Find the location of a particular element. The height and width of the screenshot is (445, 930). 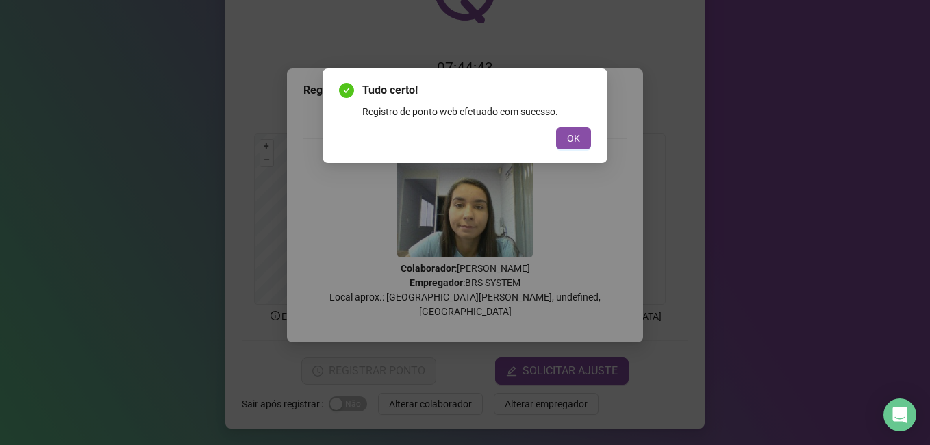

span: check-circle is located at coordinates (346, 90).